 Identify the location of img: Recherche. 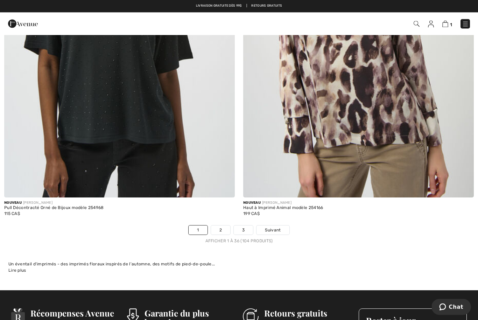
(416, 24).